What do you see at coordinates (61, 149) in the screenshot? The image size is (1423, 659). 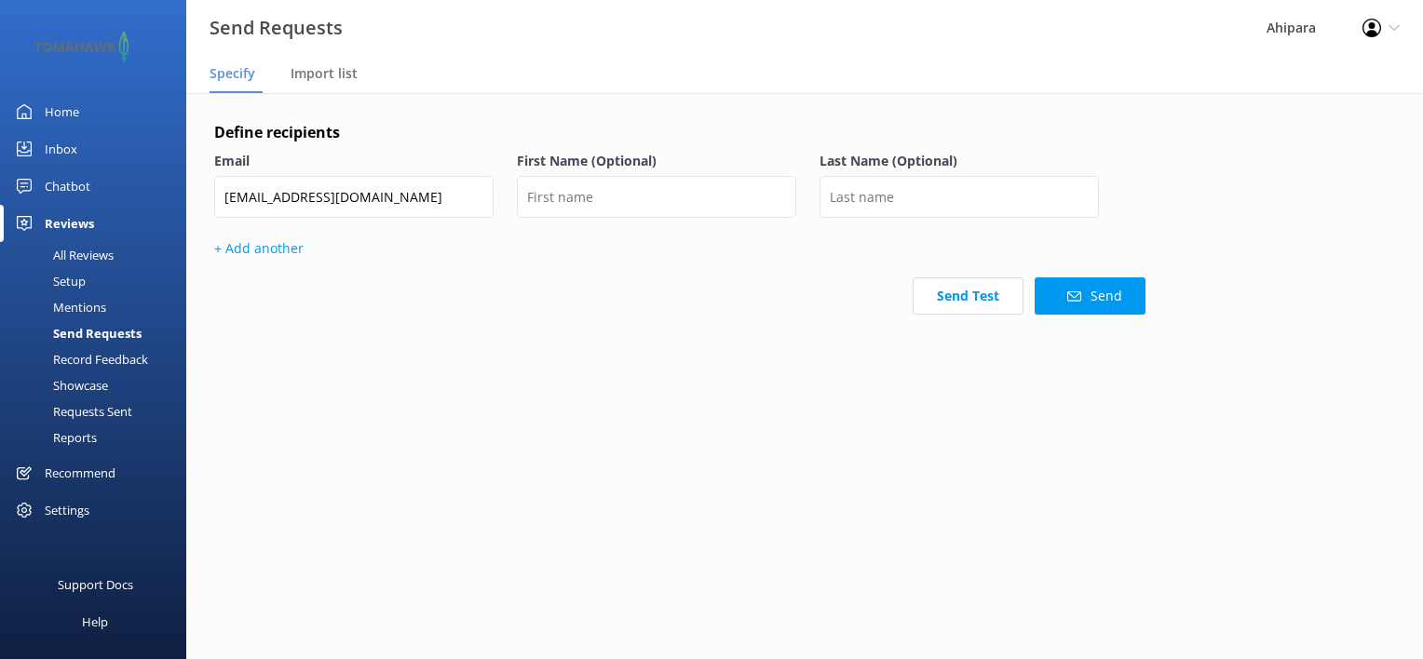 I see `div: Inbox` at bounding box center [61, 149].